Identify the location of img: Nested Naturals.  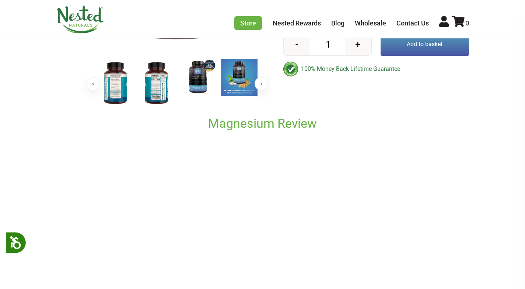
(80, 20).